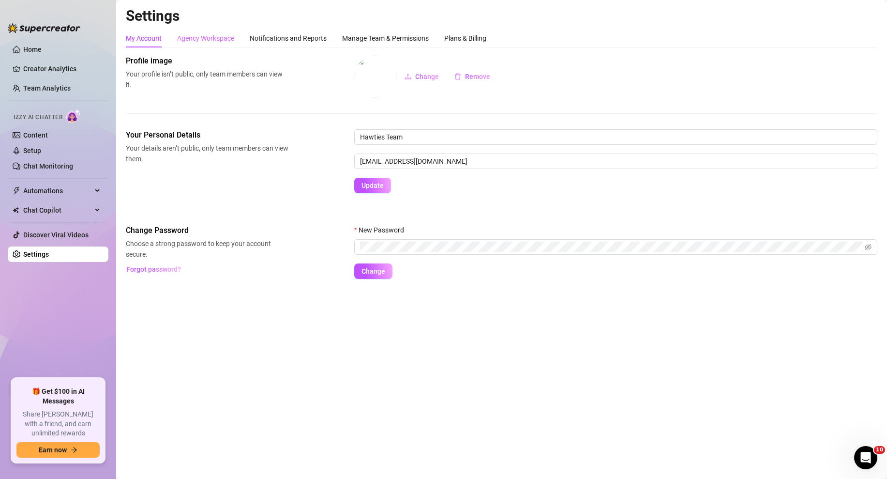 The height and width of the screenshot is (479, 887). Describe the element at coordinates (616, 137) in the screenshot. I see `input: Enter name` at that location.